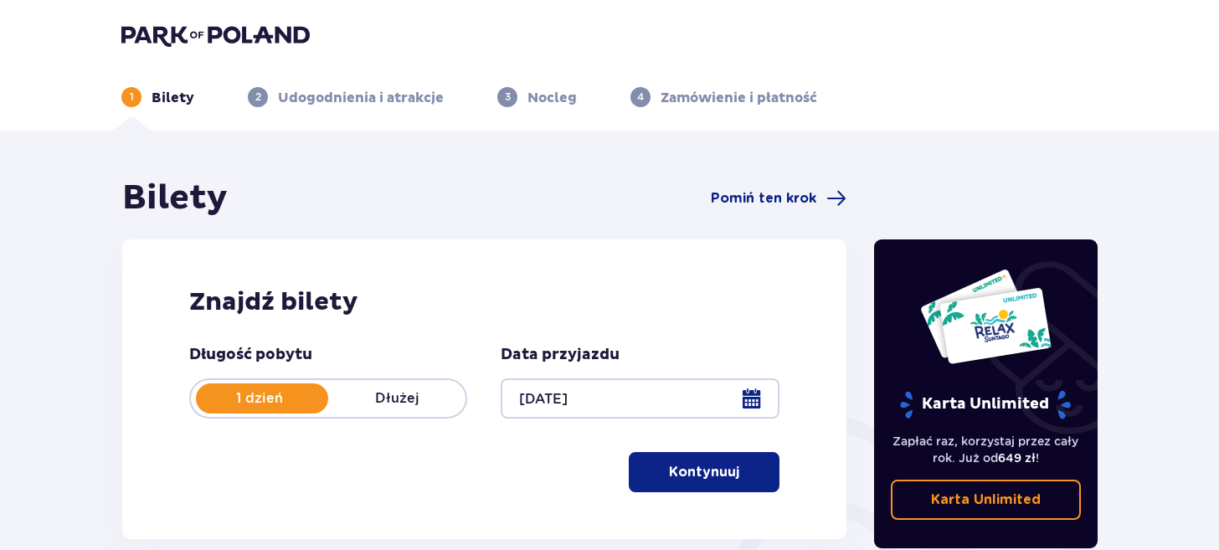 The height and width of the screenshot is (550, 1219). What do you see at coordinates (986, 450) in the screenshot?
I see `p: Zapłać raz, korzystaj przez cały rok. Już od !` at bounding box center [986, 450].